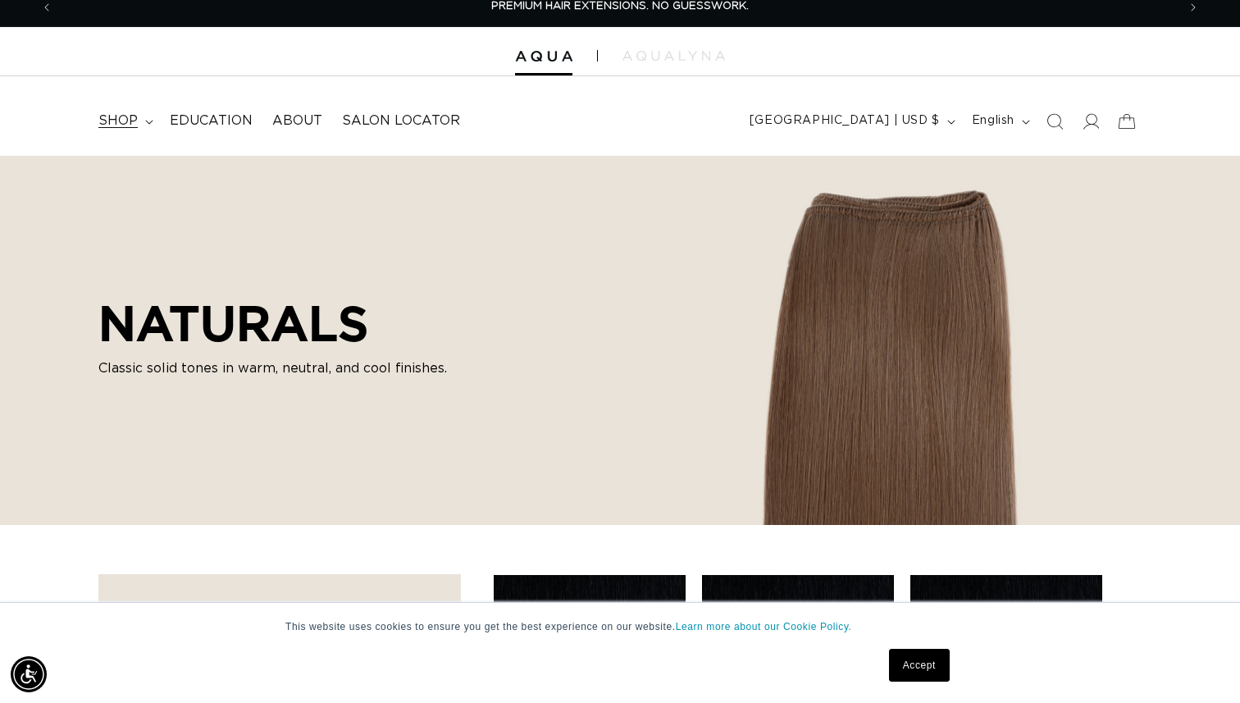 Image resolution: width=1240 pixels, height=703 pixels. I want to click on a: Accept, so click(919, 665).